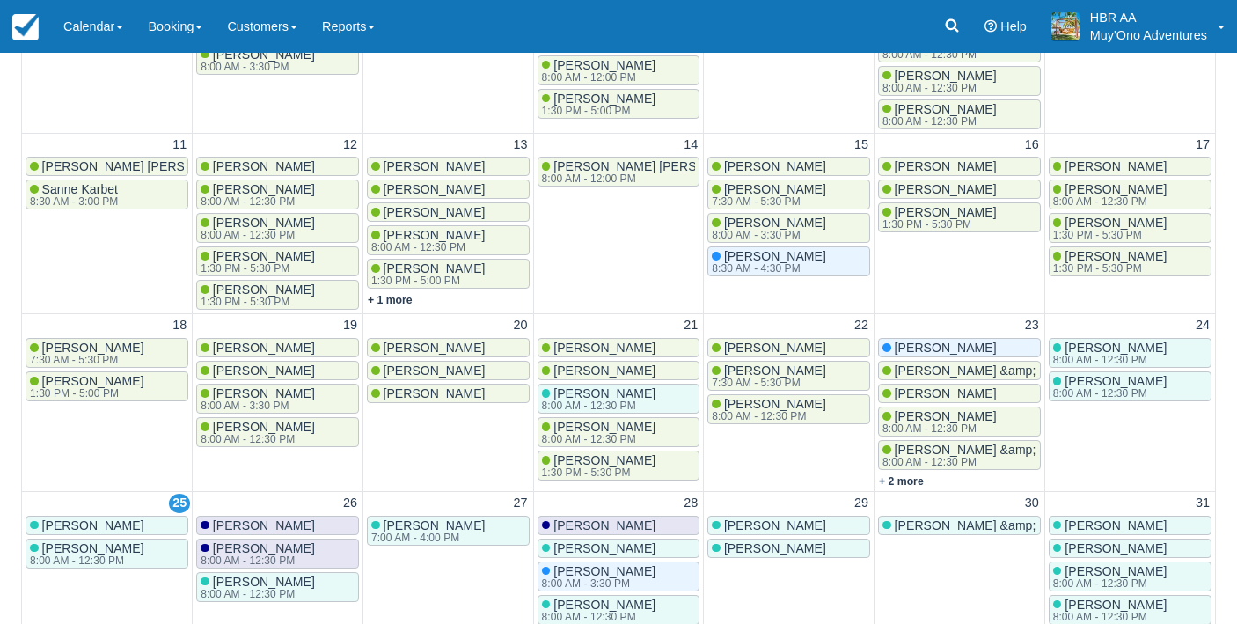  What do you see at coordinates (26, 27) in the screenshot?
I see `img: checkfront-main-nav-mini-logo.png` at bounding box center [26, 27].